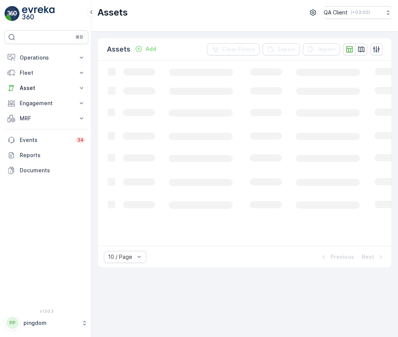  I want to click on p: Operations, so click(46, 58).